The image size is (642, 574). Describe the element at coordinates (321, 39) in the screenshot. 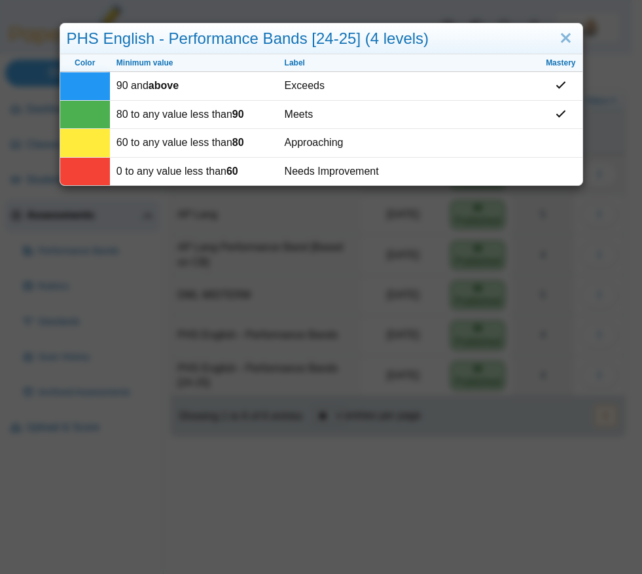

I see `div: PHS English - Performance Bands [24-25] (4 levels)` at that location.